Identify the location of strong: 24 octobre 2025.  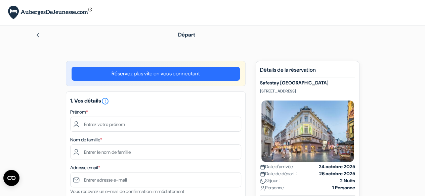
(337, 167).